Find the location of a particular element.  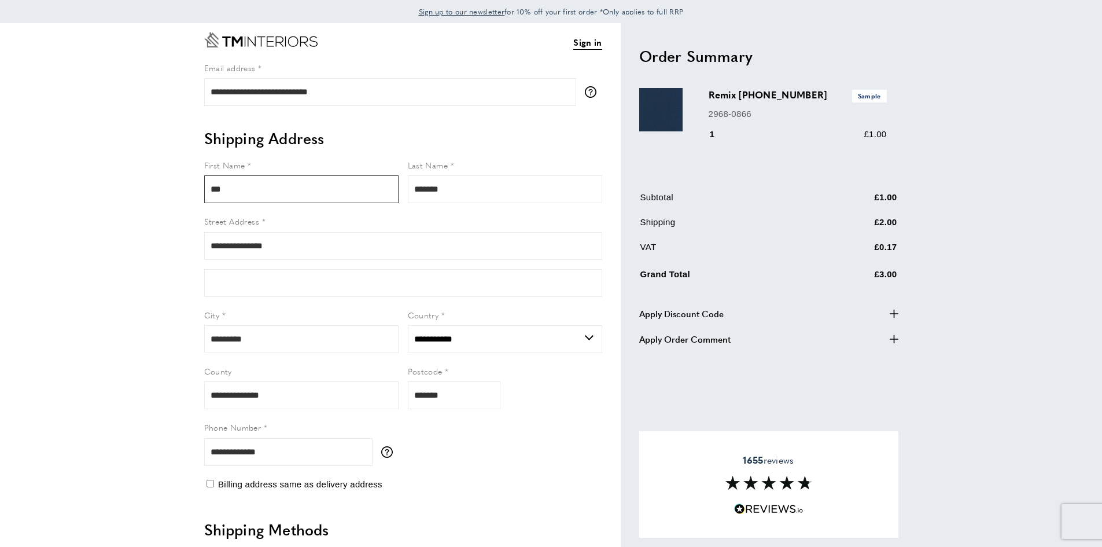

span: Apply Discount Code is located at coordinates (681, 314).